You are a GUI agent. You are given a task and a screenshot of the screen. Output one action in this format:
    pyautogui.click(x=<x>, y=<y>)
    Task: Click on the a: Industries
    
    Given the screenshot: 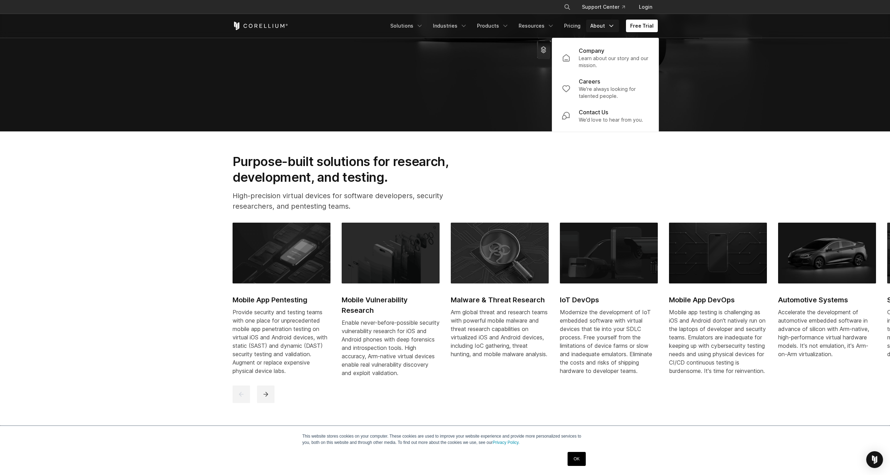 What is the action you would take?
    pyautogui.click(x=450, y=26)
    